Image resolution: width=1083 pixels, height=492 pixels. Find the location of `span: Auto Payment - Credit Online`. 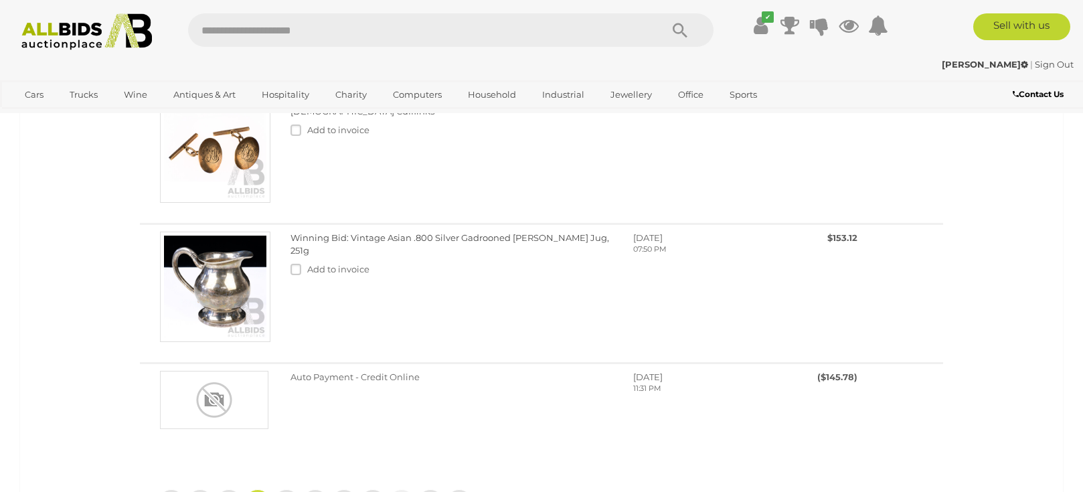

span: Auto Payment - Credit Online is located at coordinates (355, 377).